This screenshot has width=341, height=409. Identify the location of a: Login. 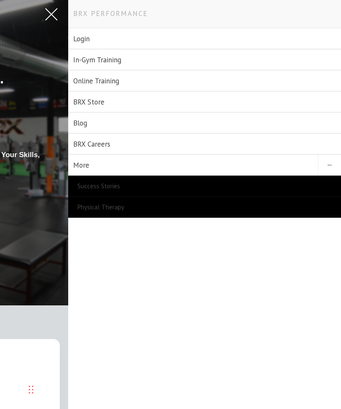
(205, 39).